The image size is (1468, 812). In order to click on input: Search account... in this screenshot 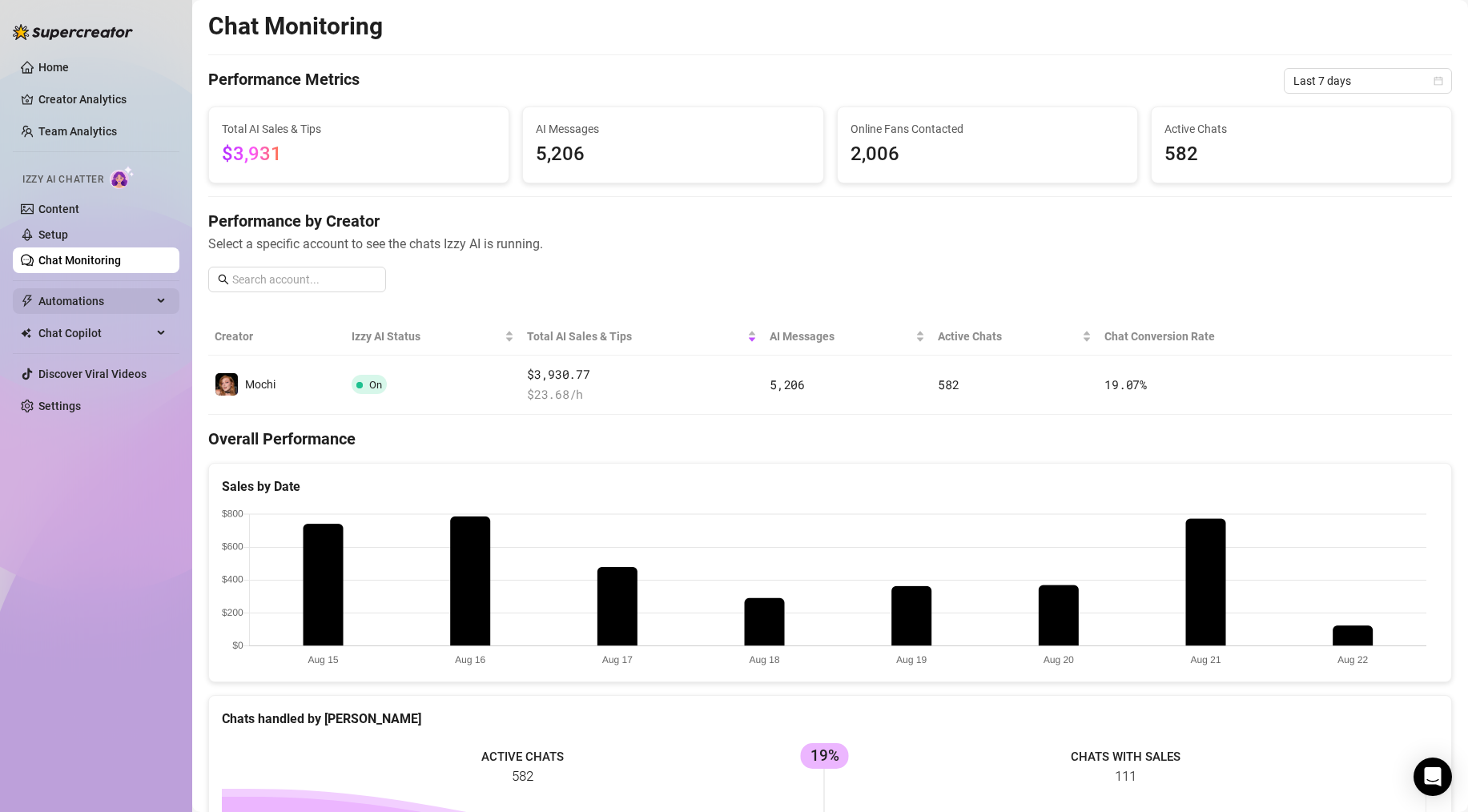, I will do `click(304, 280)`.